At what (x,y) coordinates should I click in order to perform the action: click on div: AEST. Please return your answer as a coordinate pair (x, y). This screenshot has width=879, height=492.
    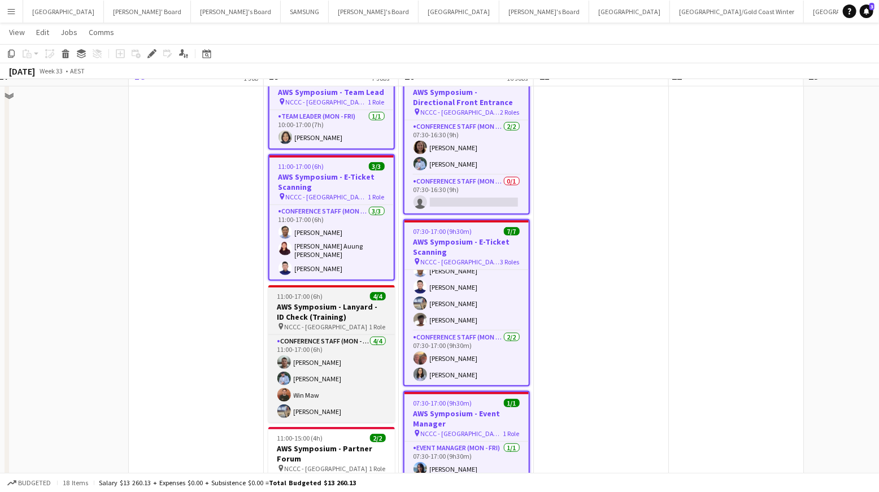
    Looking at the image, I should click on (77, 71).